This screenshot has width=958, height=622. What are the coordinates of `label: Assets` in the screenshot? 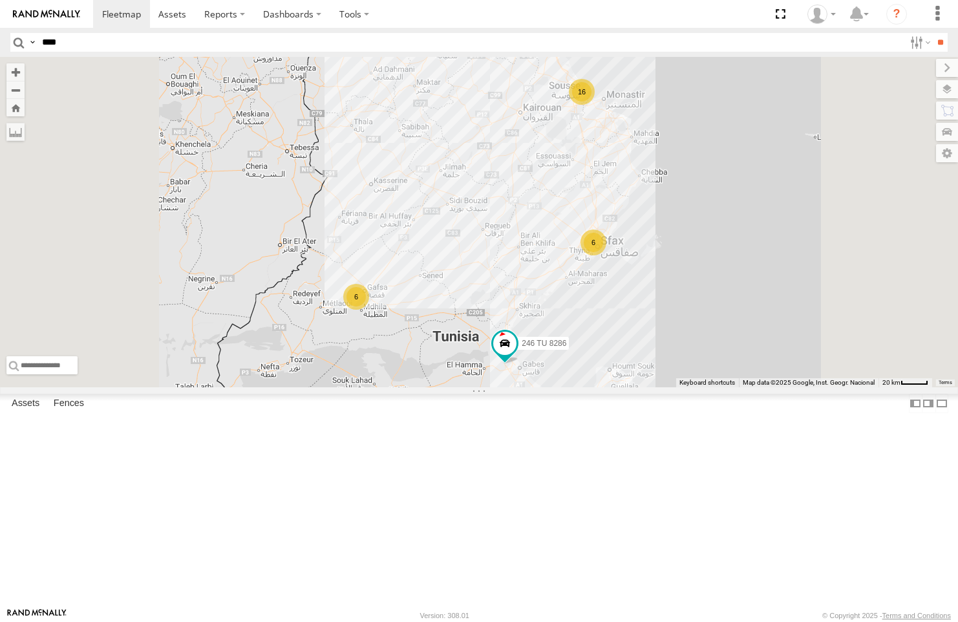 It's located at (25, 403).